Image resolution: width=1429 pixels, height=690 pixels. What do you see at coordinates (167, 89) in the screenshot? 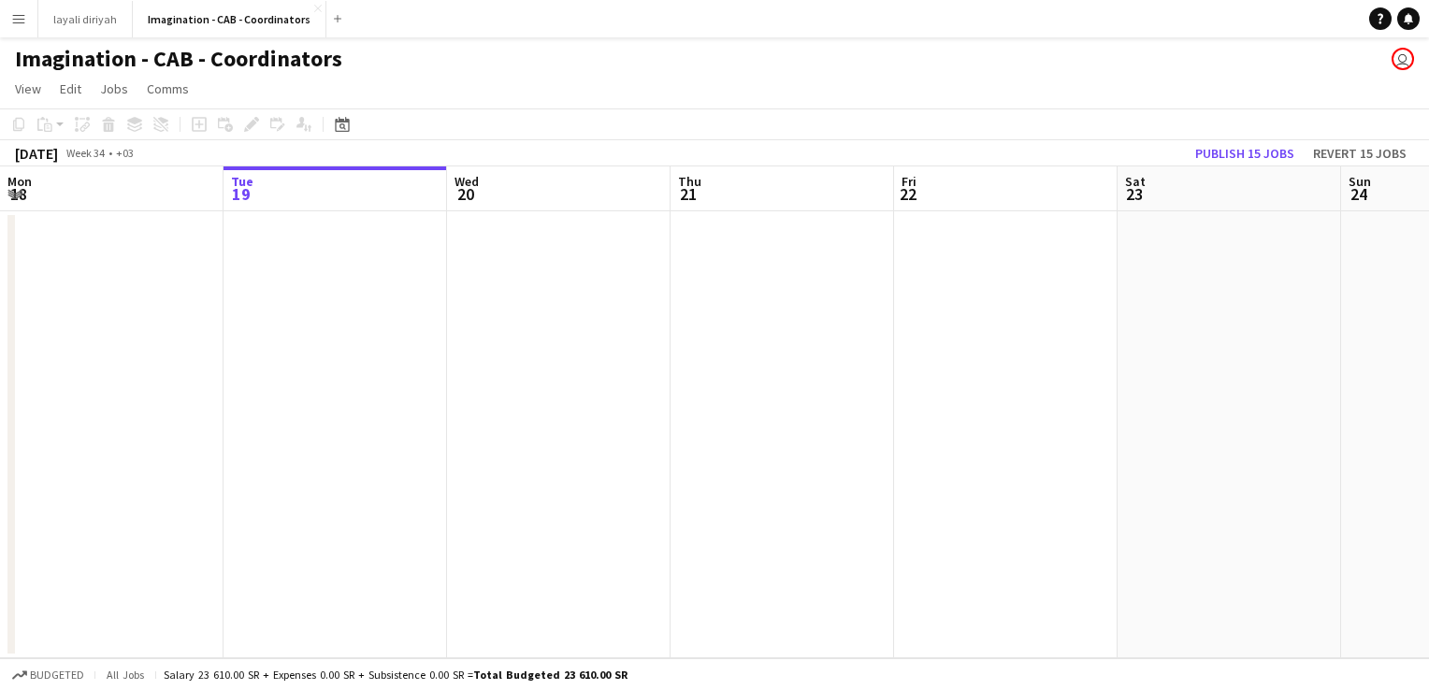
I see `a: Comms` at bounding box center [167, 89].